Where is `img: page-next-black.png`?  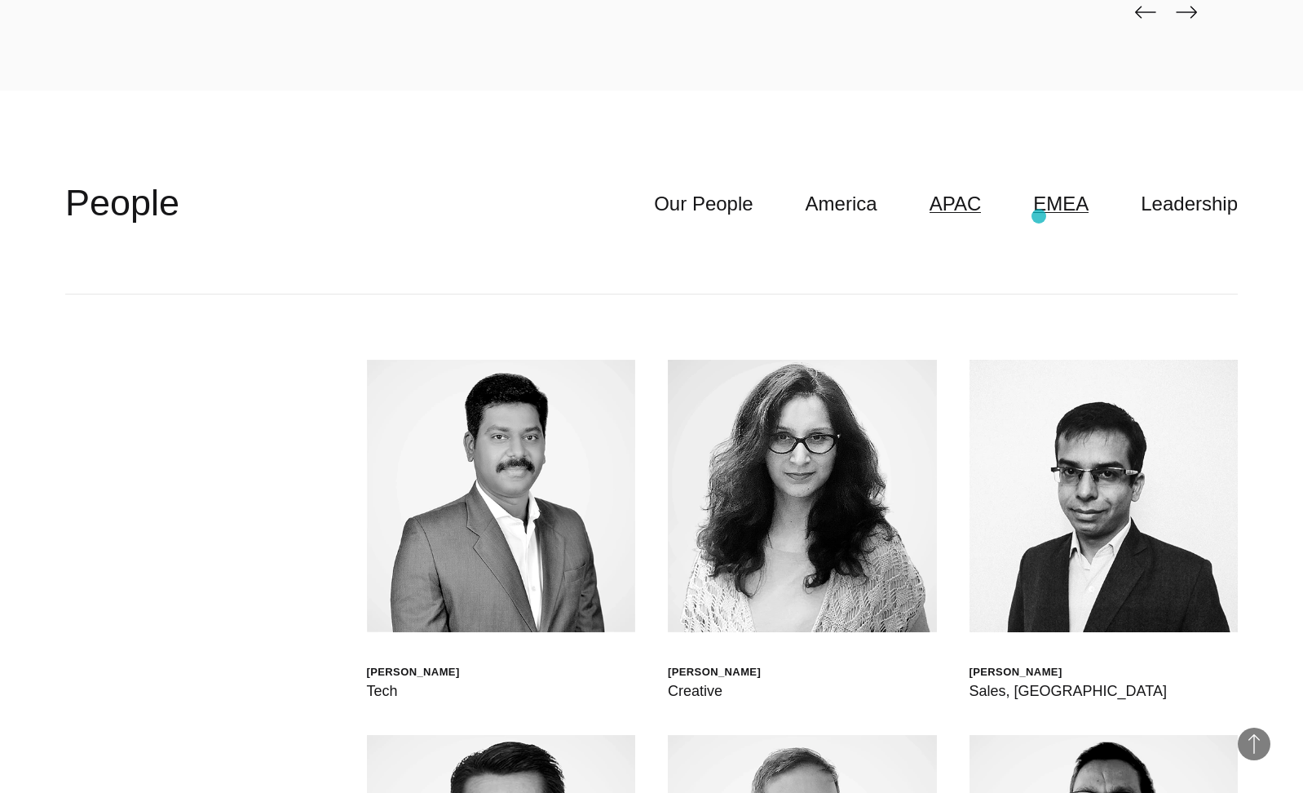
img: page-next-black.png is located at coordinates (1186, 12).